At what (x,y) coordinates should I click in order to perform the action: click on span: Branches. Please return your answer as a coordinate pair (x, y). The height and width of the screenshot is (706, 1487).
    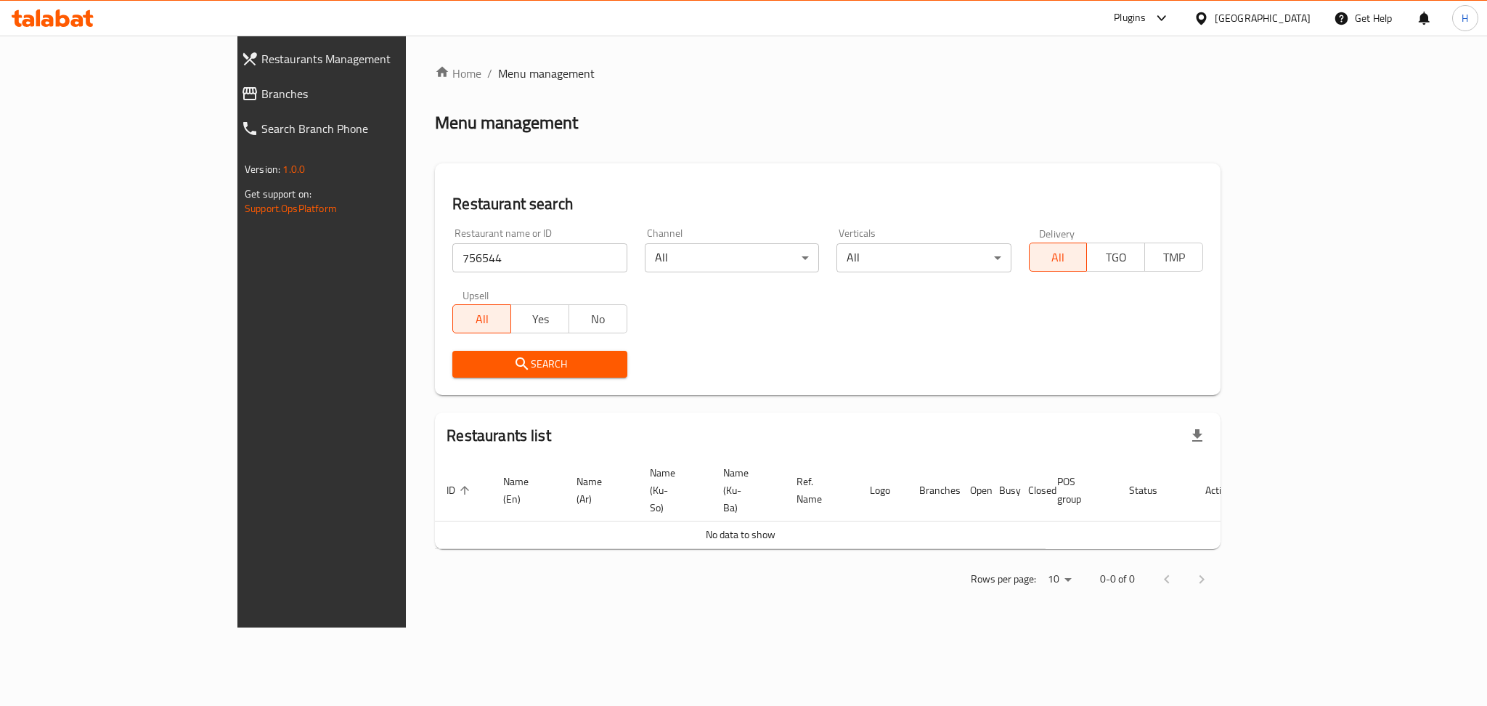
    Looking at the image, I should click on (367, 94).